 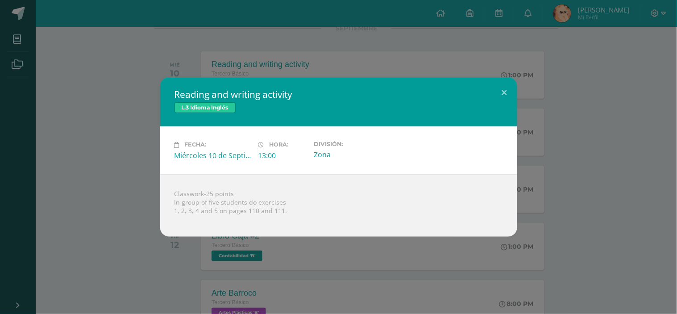 I want to click on h2: Reading and writing activity, so click(x=339, y=94).